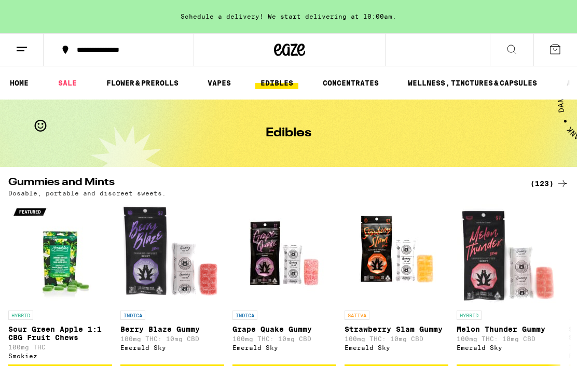 This screenshot has width=577, height=366. Describe the element at coordinates (508, 283) in the screenshot. I see `a: Open page for Melon Thunder Gummy from Emerald Sky` at that location.